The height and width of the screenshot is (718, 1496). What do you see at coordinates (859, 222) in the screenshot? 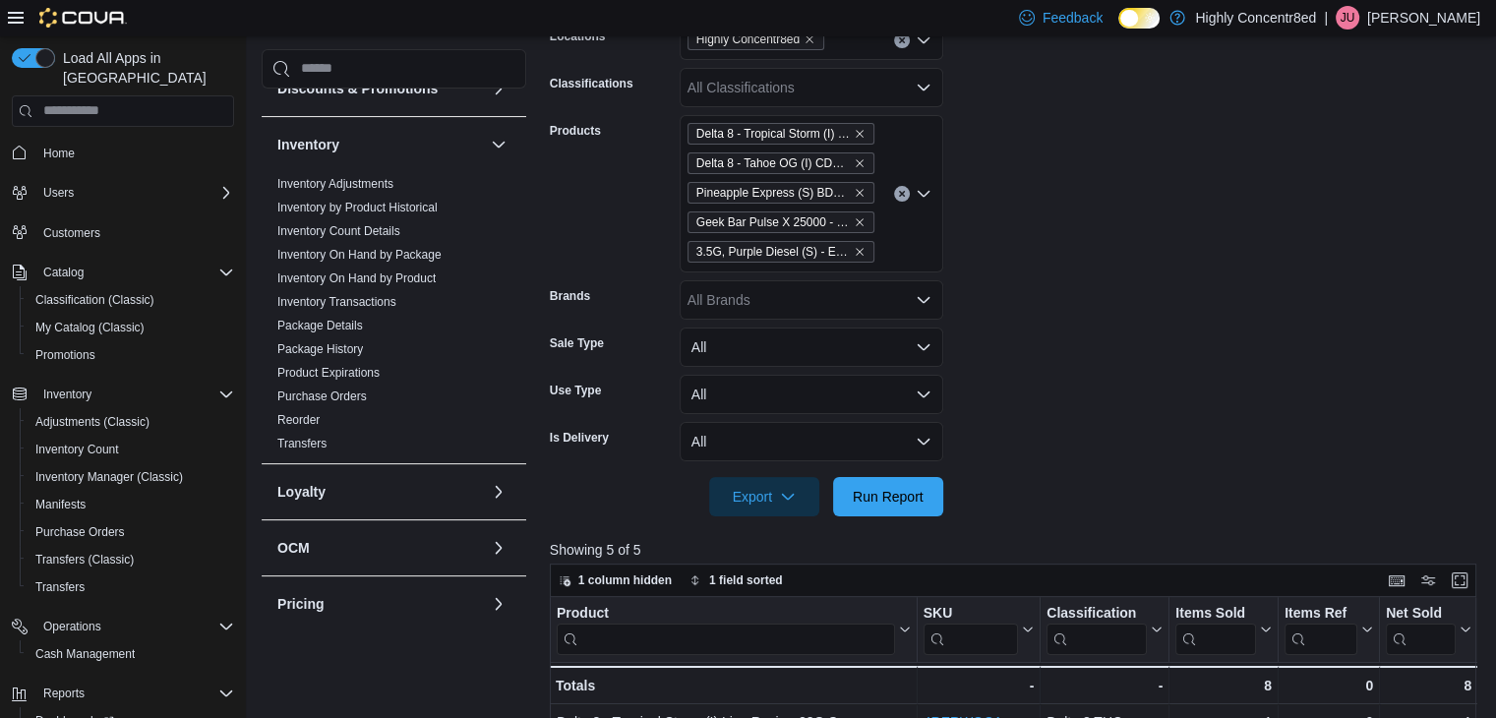
I see `button: Remove Geek Bar Pulse X 25000 - Lemon Heads from selection in this group` at bounding box center [859, 222].